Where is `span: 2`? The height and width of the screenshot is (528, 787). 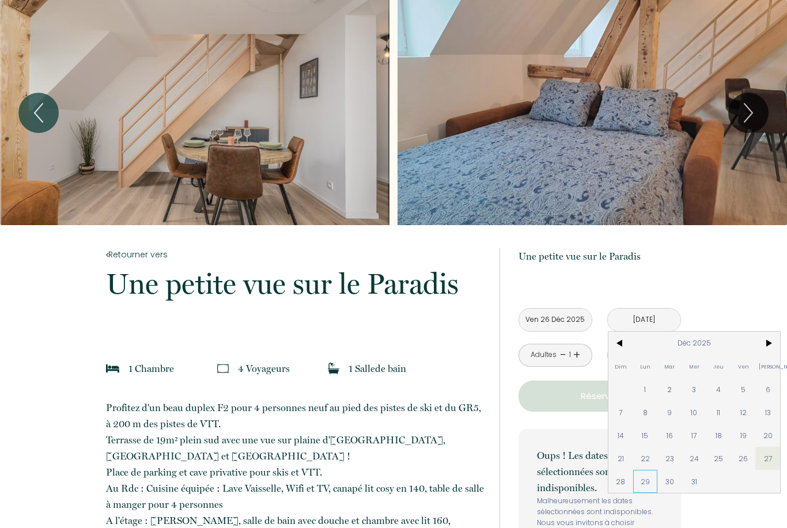
span: 2 is located at coordinates (669, 389).